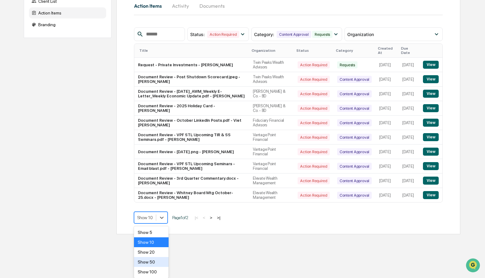  Describe the element at coordinates (49, 56) in the screenshot. I see `div: We're available if you need us!` at that location.